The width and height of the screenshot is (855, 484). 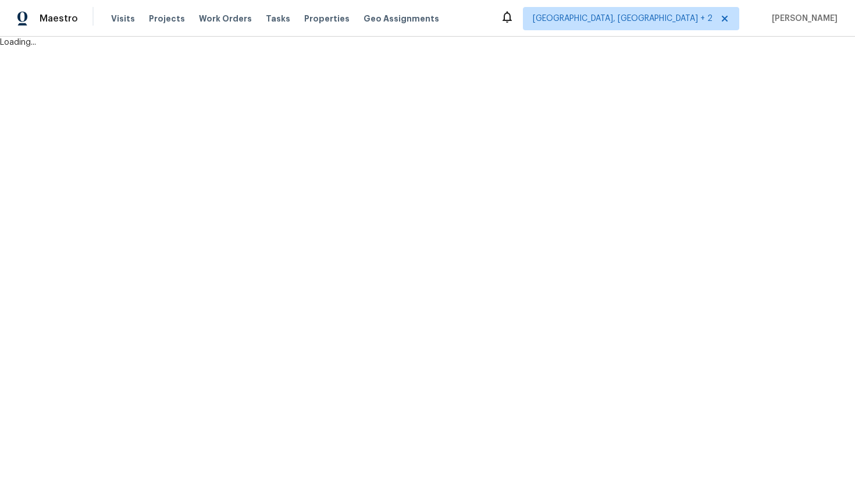 What do you see at coordinates (327, 19) in the screenshot?
I see `span: Properties` at bounding box center [327, 19].